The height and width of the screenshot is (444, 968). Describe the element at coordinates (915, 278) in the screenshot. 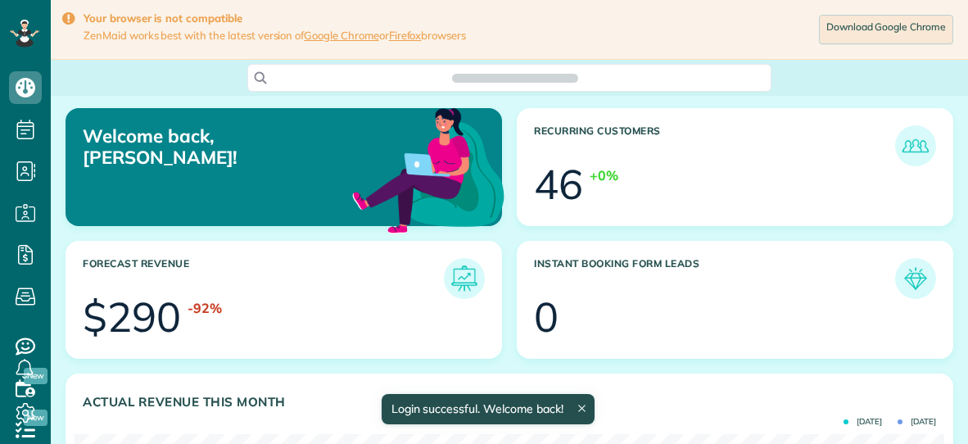

I see `img: icon_form_leads-04211a6a04a5b2264e4ee56bc0799ec3eb69b7e499cbb523a139df1d13a81ae0.png` at that location.